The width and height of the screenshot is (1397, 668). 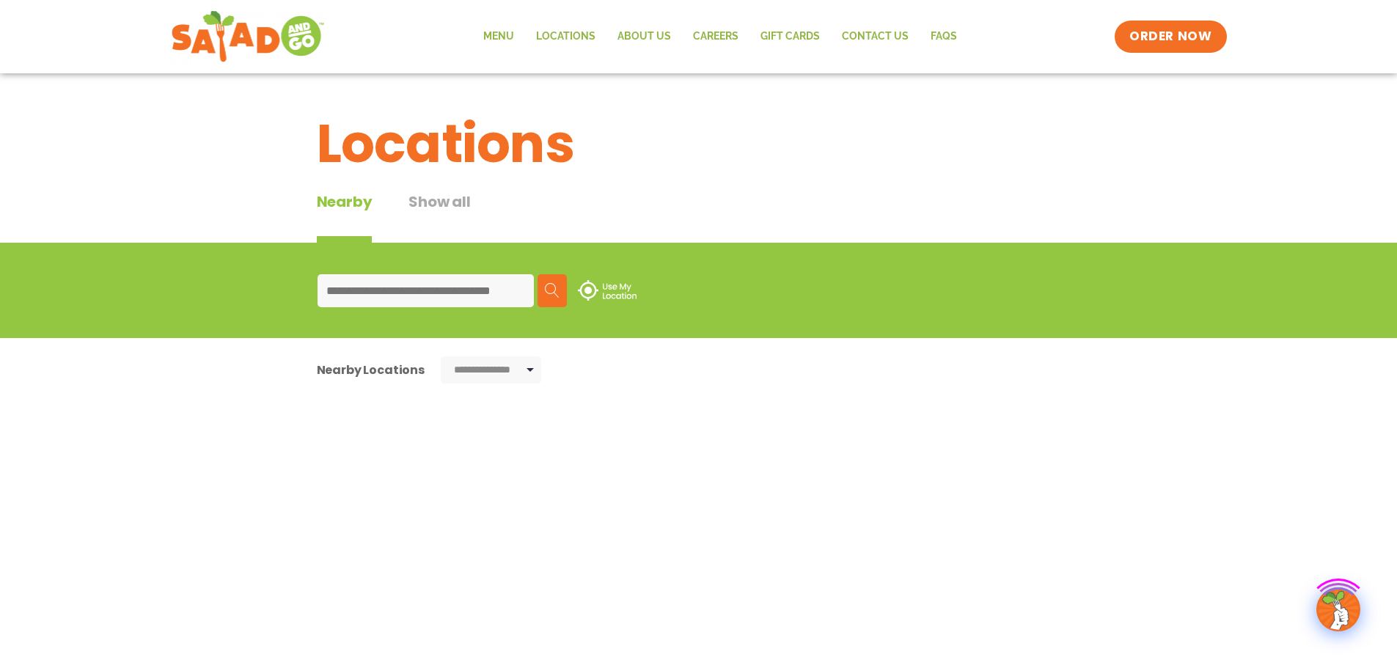 What do you see at coordinates (1171, 37) in the screenshot?
I see `span: ORDER NOW` at bounding box center [1171, 37].